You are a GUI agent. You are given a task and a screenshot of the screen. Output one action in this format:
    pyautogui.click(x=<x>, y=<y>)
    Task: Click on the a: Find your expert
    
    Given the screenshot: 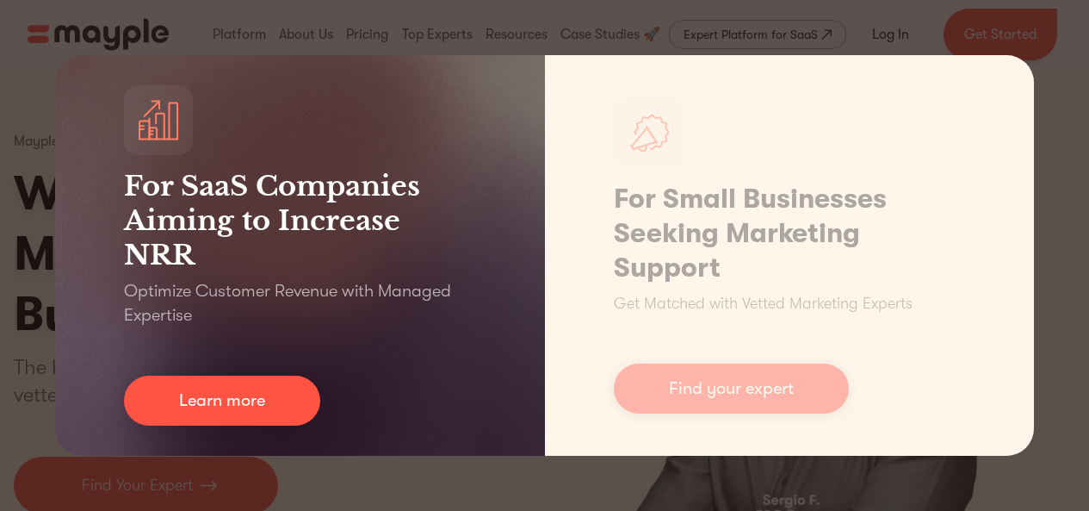 What is the action you would take?
    pyautogui.click(x=731, y=388)
    